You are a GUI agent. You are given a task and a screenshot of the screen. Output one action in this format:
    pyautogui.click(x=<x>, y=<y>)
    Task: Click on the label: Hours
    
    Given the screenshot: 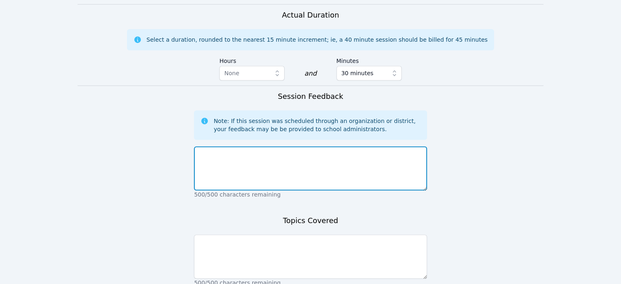 What is the action you would take?
    pyautogui.click(x=252, y=60)
    